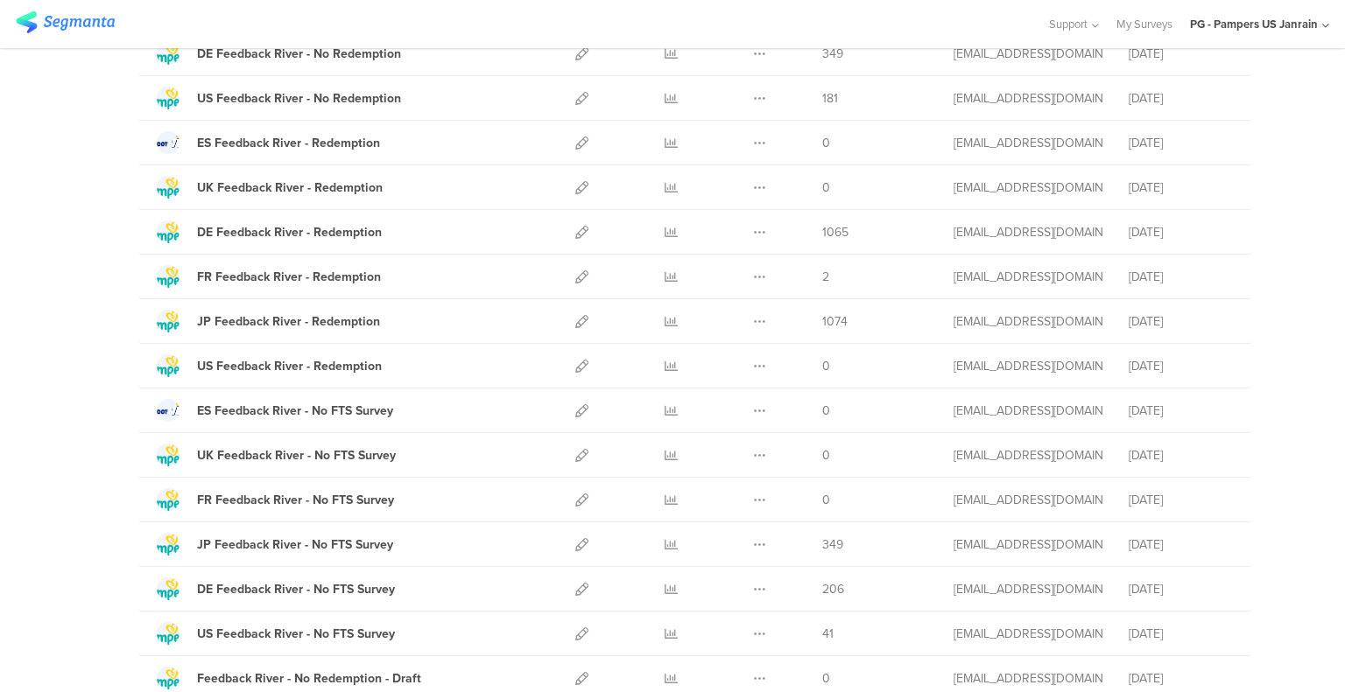  Describe the element at coordinates (275, 500) in the screenshot. I see `a: FR Feedback River - No FTS Survey` at that location.